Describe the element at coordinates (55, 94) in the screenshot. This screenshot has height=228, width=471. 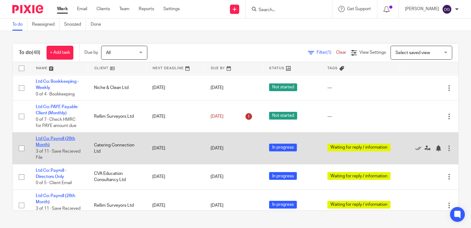
I see `span: 0 of 4 · Bookkeeping` at that location.